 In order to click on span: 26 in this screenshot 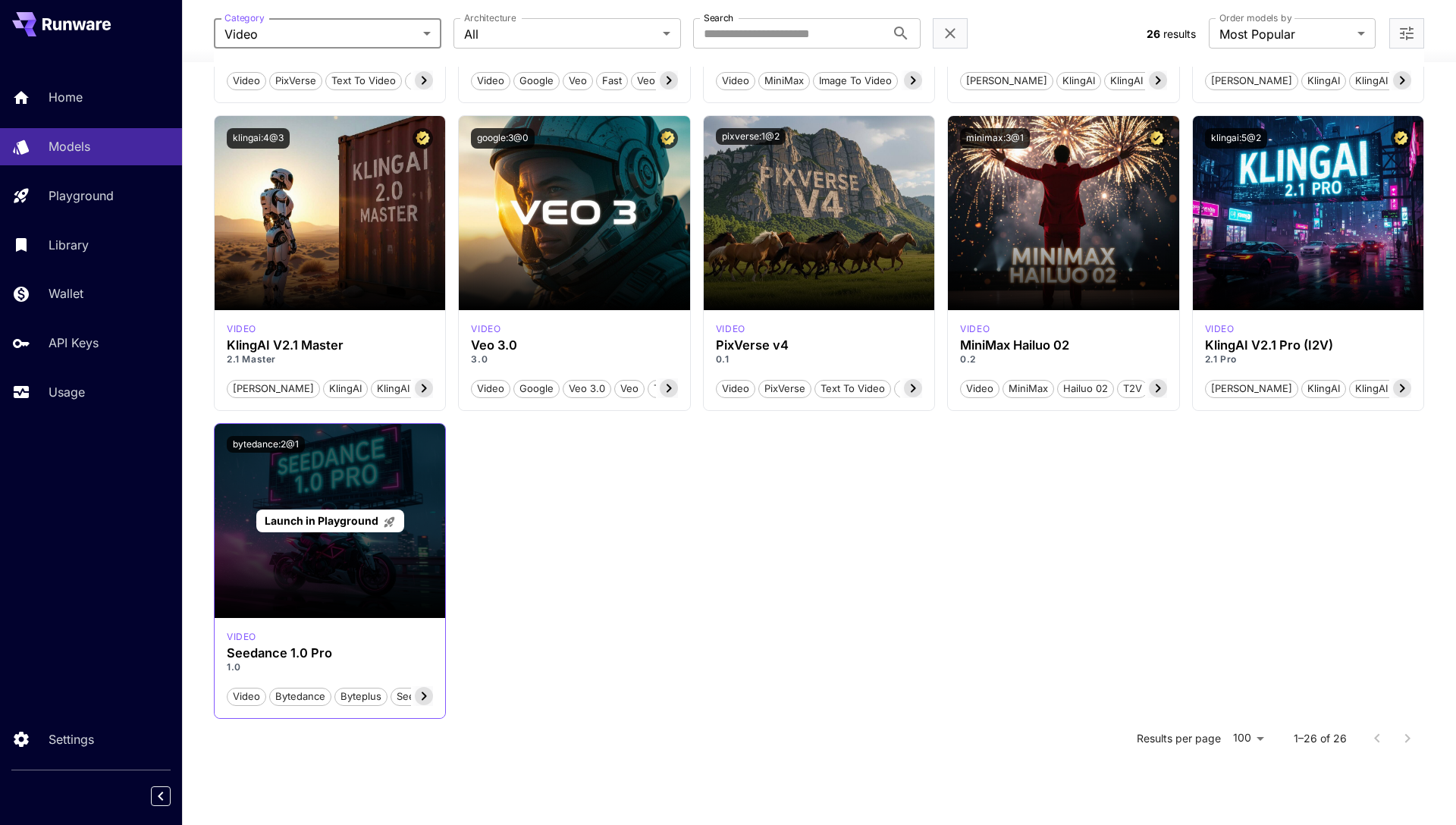, I will do `click(1153, 33)`.